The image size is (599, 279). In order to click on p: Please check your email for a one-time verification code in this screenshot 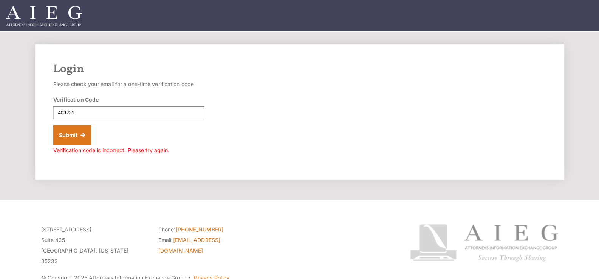, I will do `click(129, 84)`.